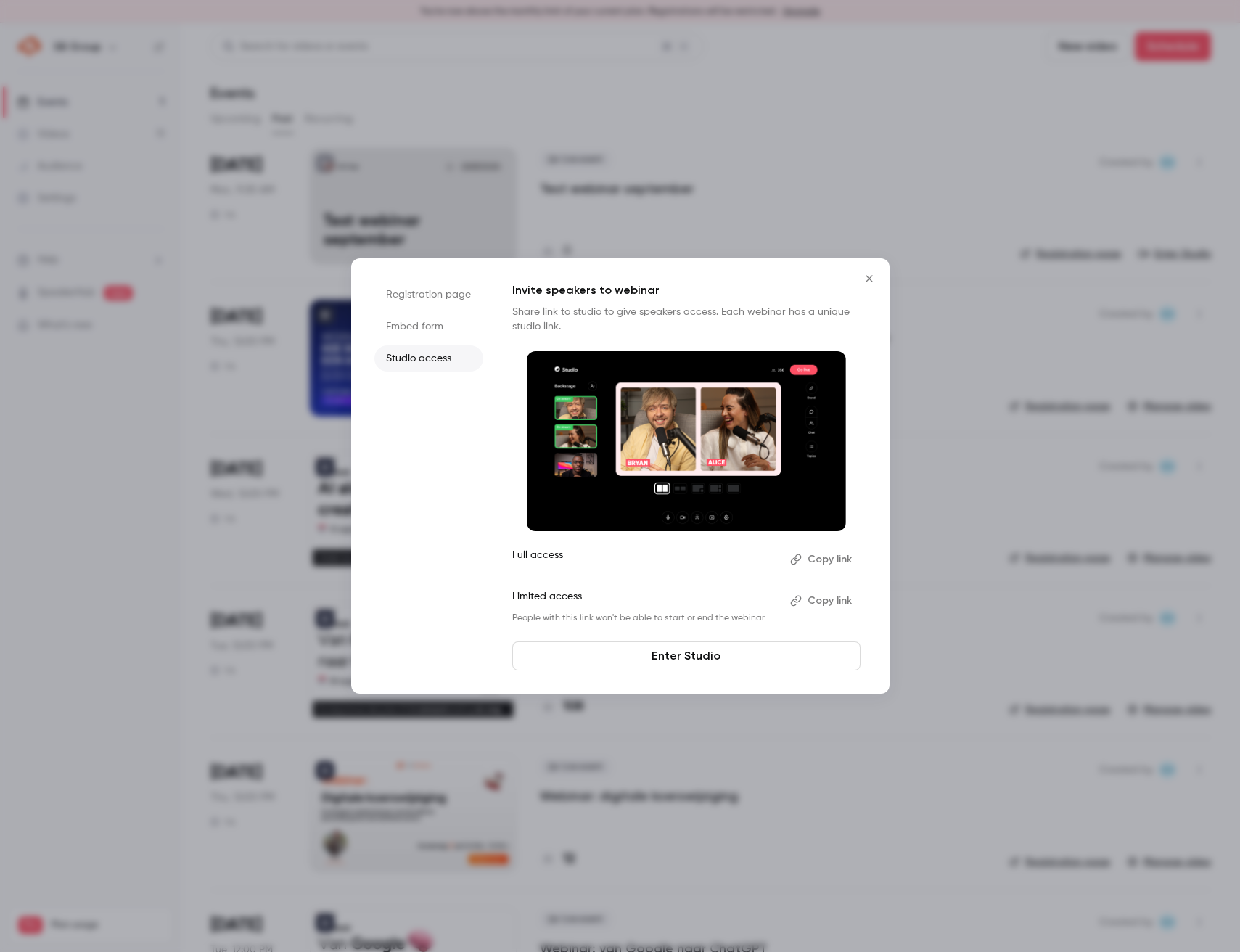 Image resolution: width=1240 pixels, height=952 pixels. I want to click on p: Full access, so click(645, 559).